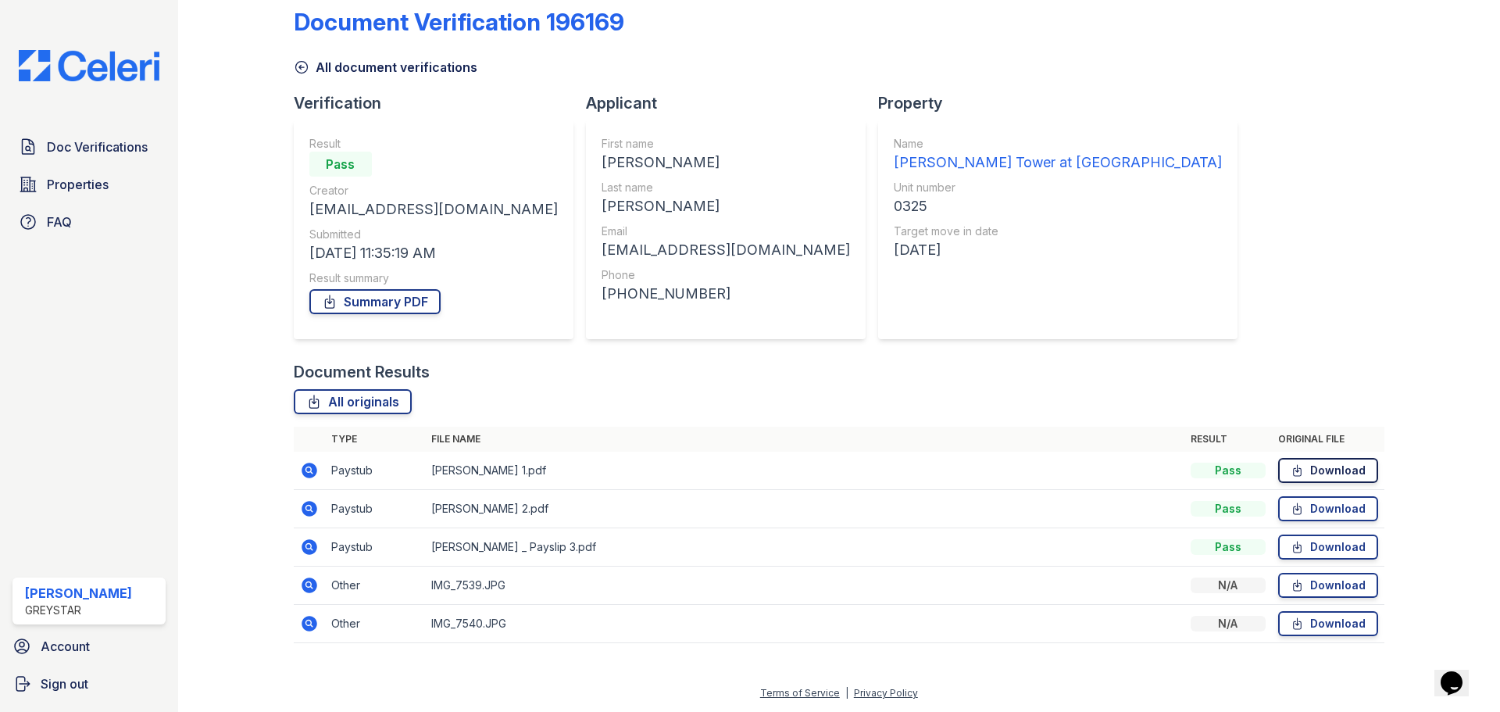 Image resolution: width=1500 pixels, height=712 pixels. I want to click on a: Doc Verifications, so click(89, 147).